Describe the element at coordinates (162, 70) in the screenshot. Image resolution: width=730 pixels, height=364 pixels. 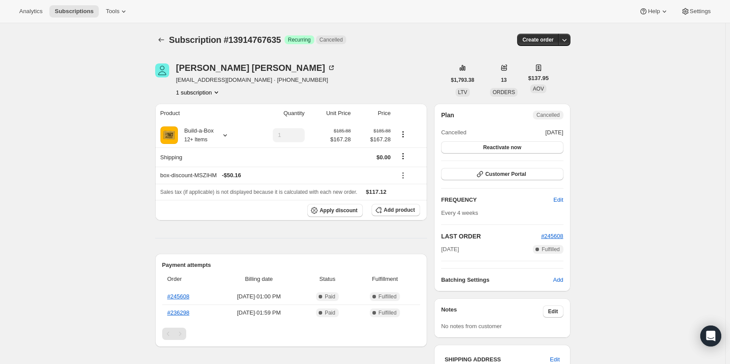
I see `span: Colleen Dienger` at that location.